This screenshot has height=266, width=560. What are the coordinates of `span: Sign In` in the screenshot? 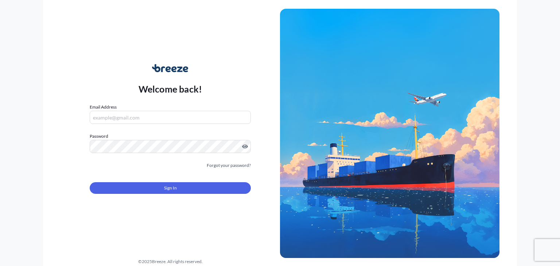 It's located at (170, 188).